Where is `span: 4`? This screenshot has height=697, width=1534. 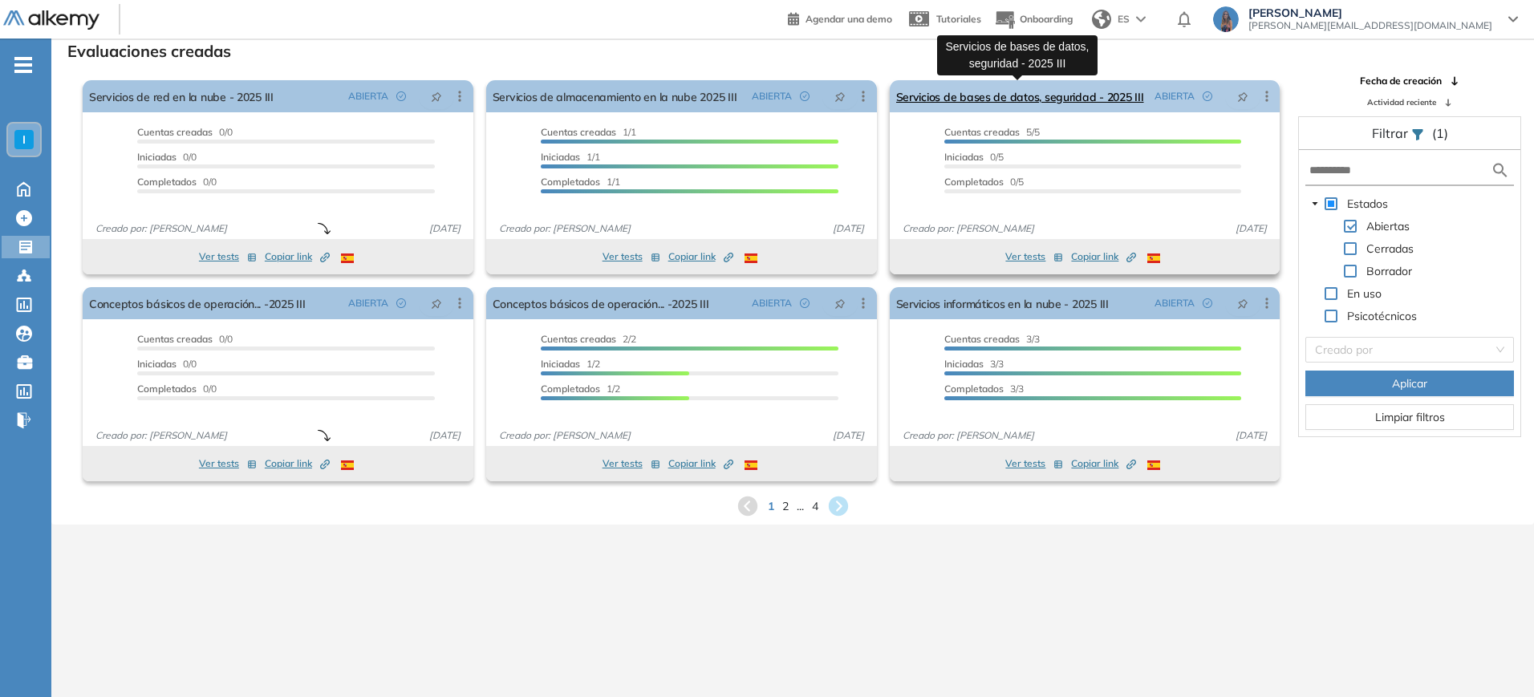 span: 4 is located at coordinates (815, 506).